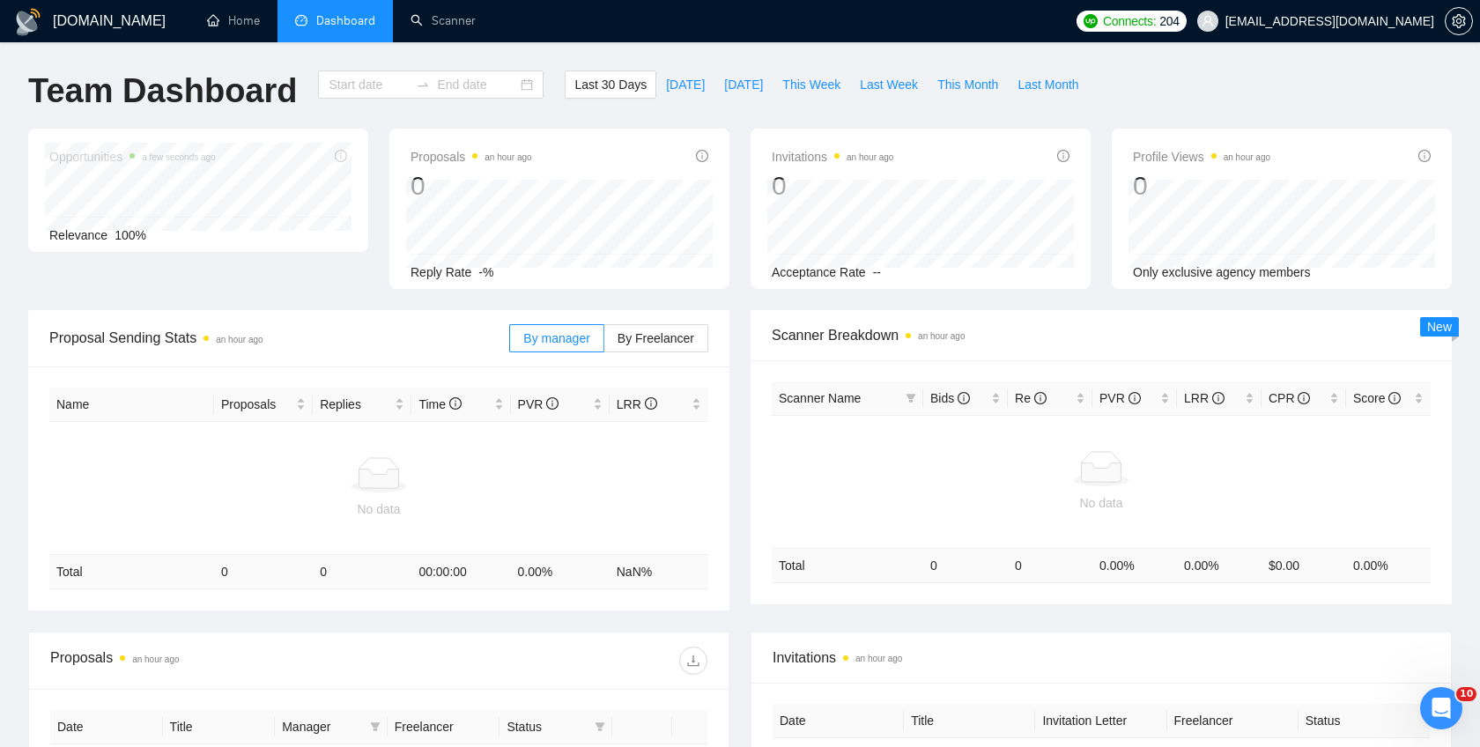 This screenshot has height=747, width=1480. What do you see at coordinates (219, 727) in the screenshot?
I see `th: Title` at bounding box center [219, 727].